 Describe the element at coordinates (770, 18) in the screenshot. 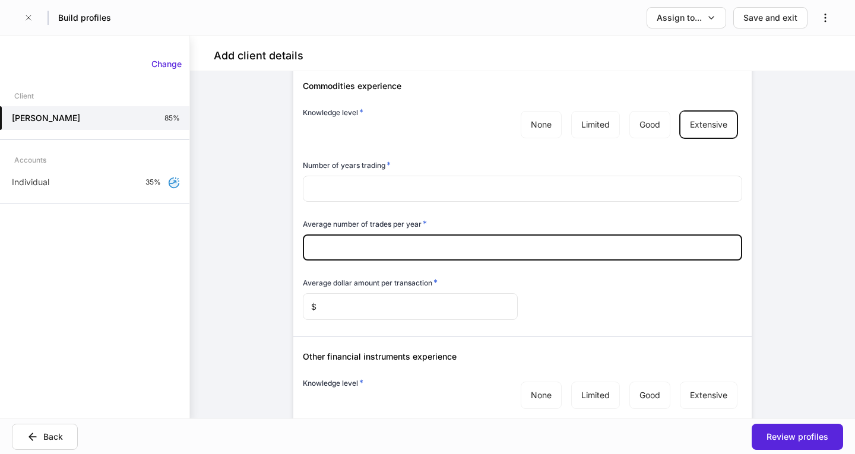

I see `div: Save and exit` at that location.